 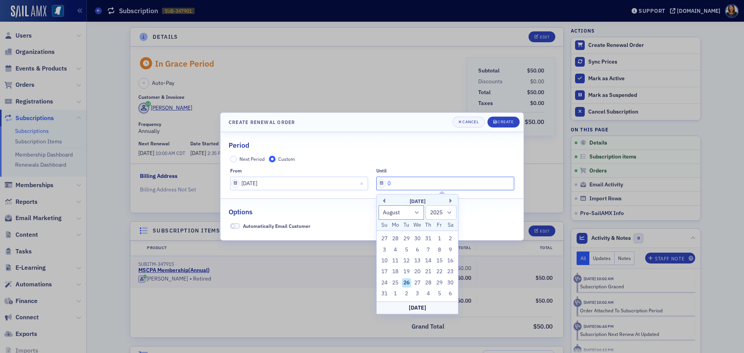 What do you see at coordinates (439, 283) in the screenshot?
I see `div: Choose Friday, August 29th, 2025` at bounding box center [439, 283].